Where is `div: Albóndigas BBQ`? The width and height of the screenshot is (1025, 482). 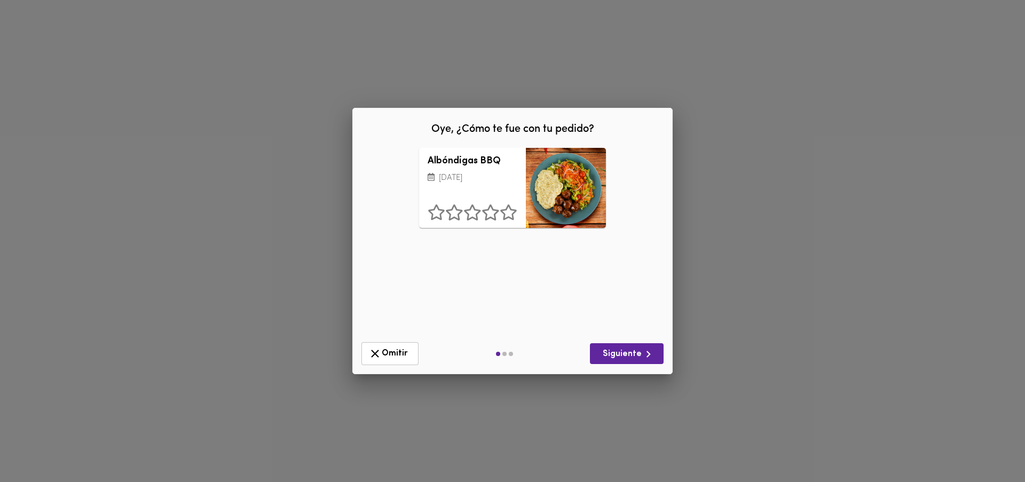 div: Albóndigas BBQ is located at coordinates (566, 188).